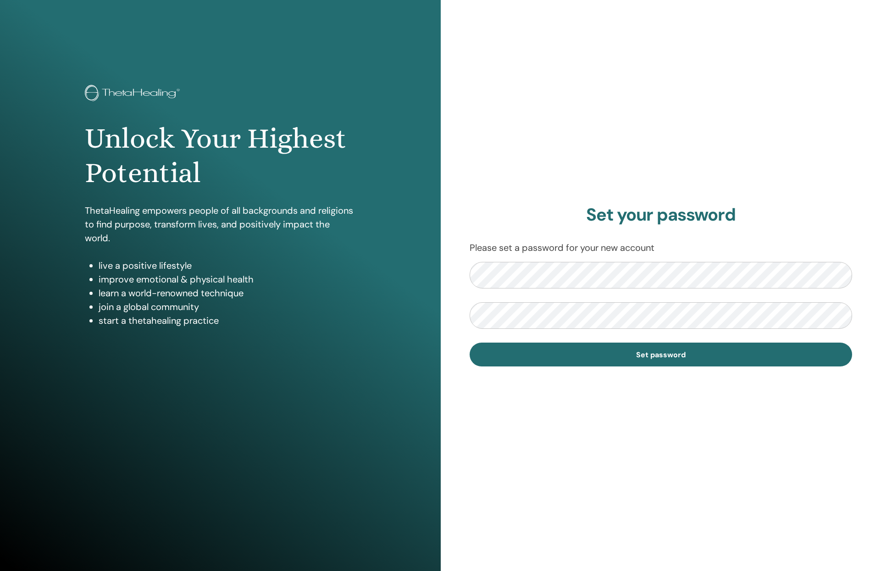 Image resolution: width=881 pixels, height=571 pixels. Describe the element at coordinates (220, 155) in the screenshot. I see `h1: Unlock Your Highest Potential` at that location.